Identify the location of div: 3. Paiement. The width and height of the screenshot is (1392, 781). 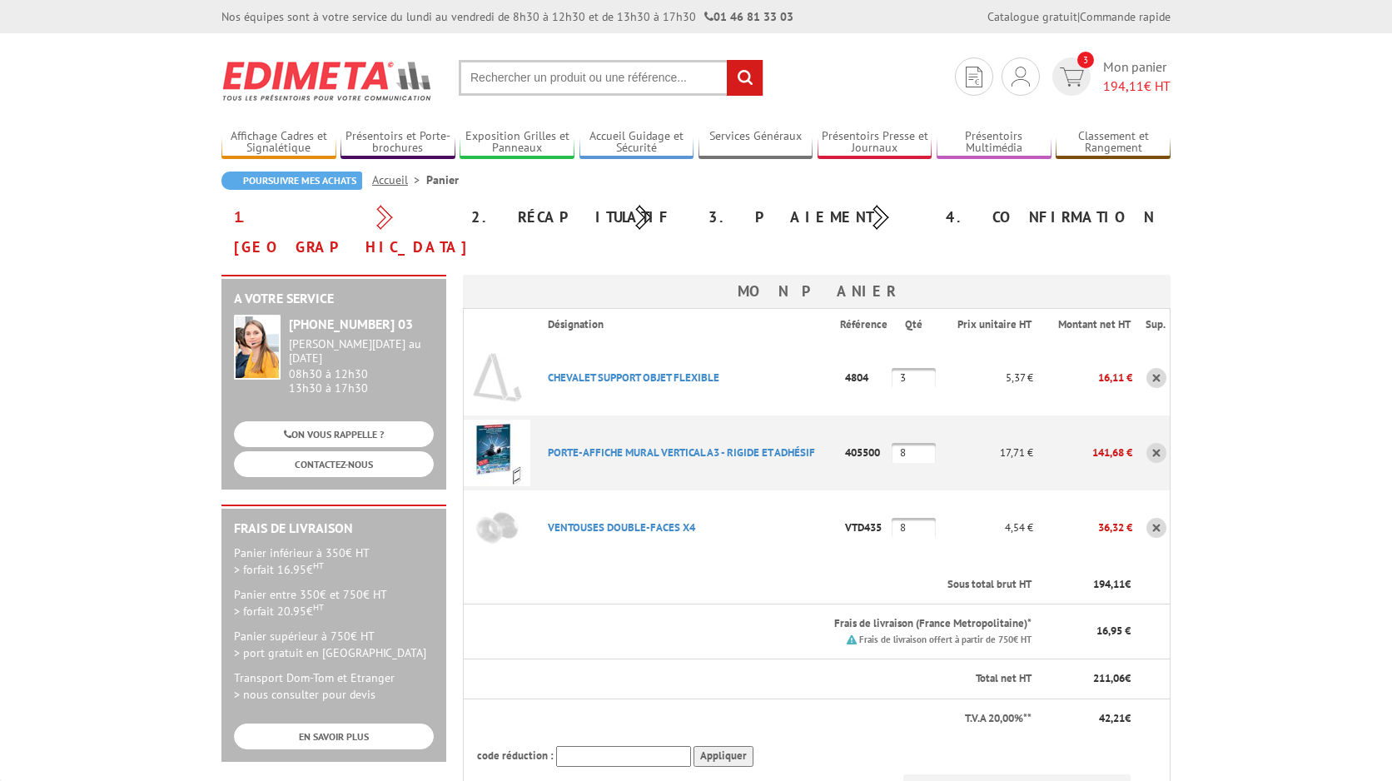
(814, 217).